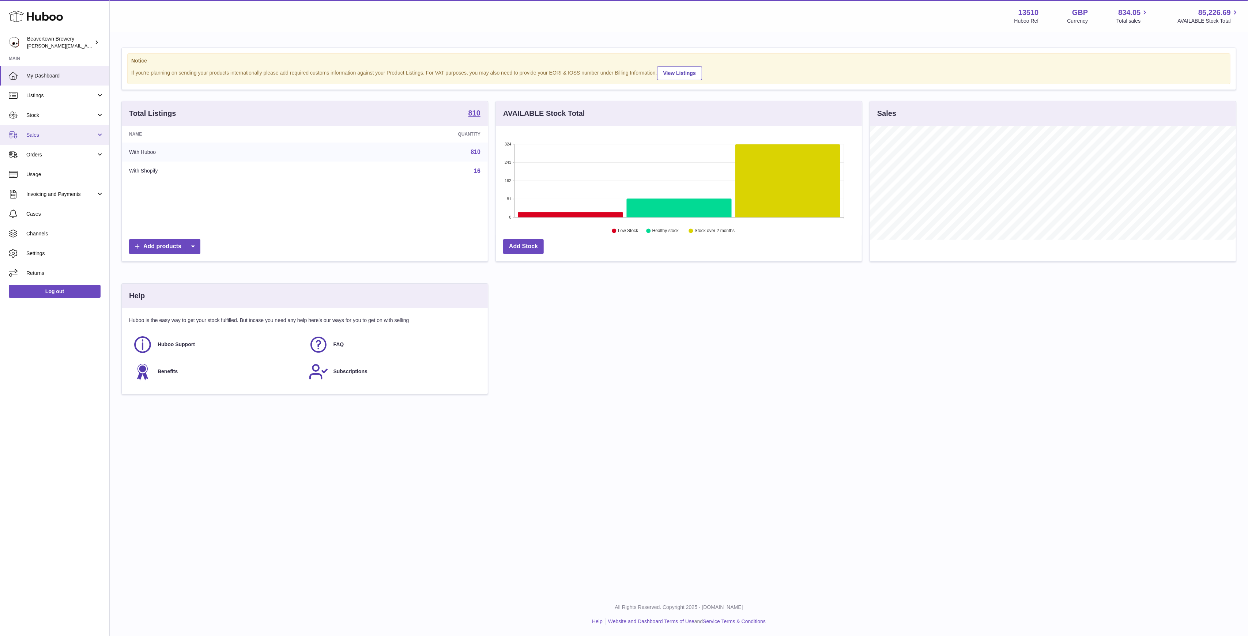  I want to click on a: Add Stock, so click(523, 246).